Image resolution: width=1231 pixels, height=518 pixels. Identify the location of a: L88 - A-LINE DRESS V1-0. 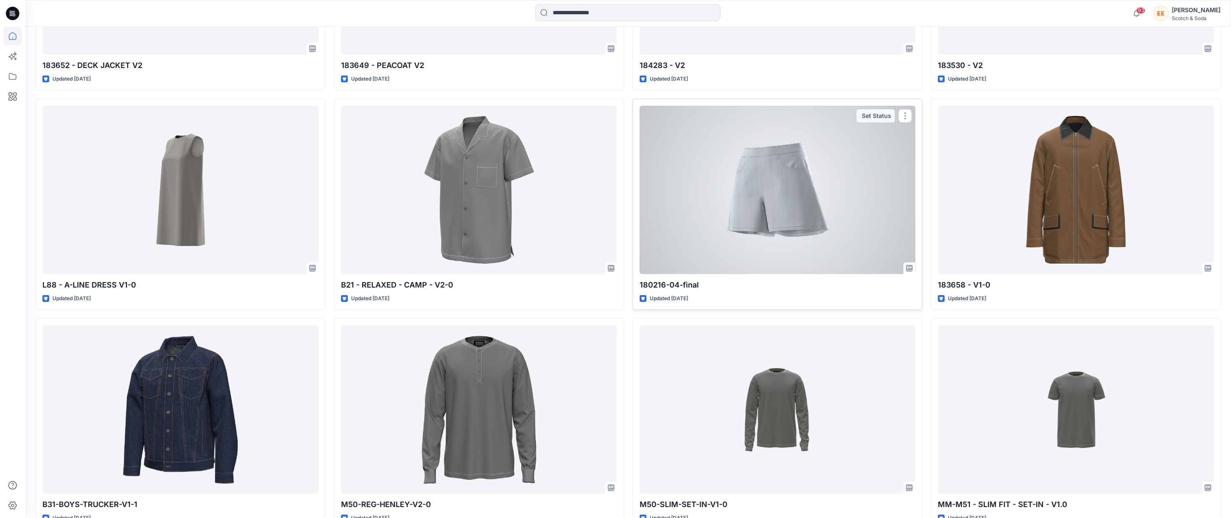
(180, 190).